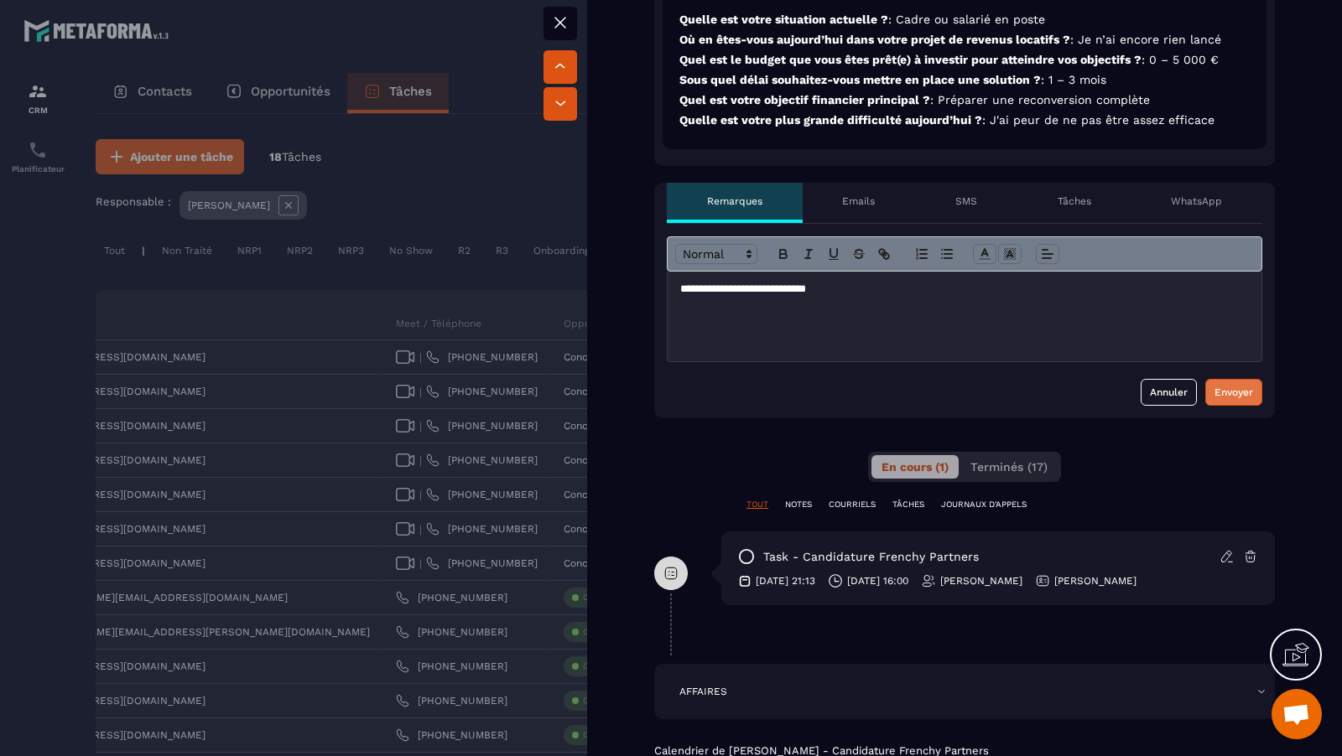 This screenshot has width=1342, height=756. Describe the element at coordinates (915, 467) in the screenshot. I see `button: En cours (1)` at that location.